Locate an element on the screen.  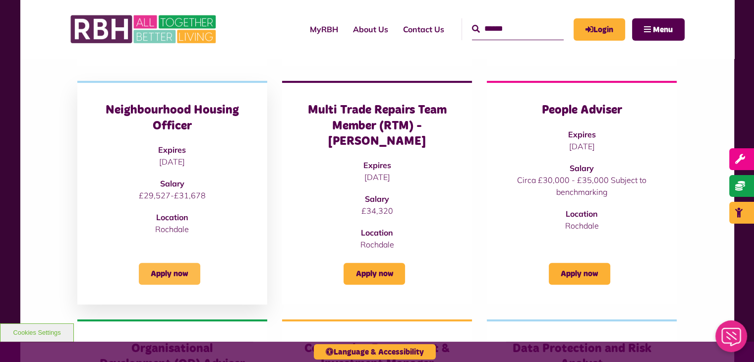
a: Contact Us is located at coordinates (423, 29).